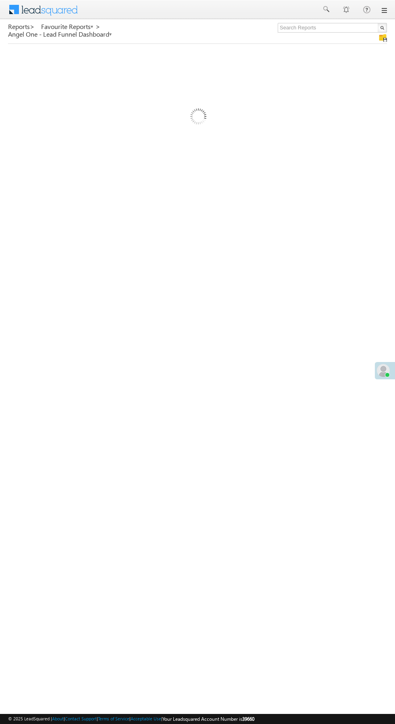 The image size is (395, 724). What do you see at coordinates (208, 719) in the screenshot?
I see `span: Your Leadsquared Account Number is` at bounding box center [208, 719].